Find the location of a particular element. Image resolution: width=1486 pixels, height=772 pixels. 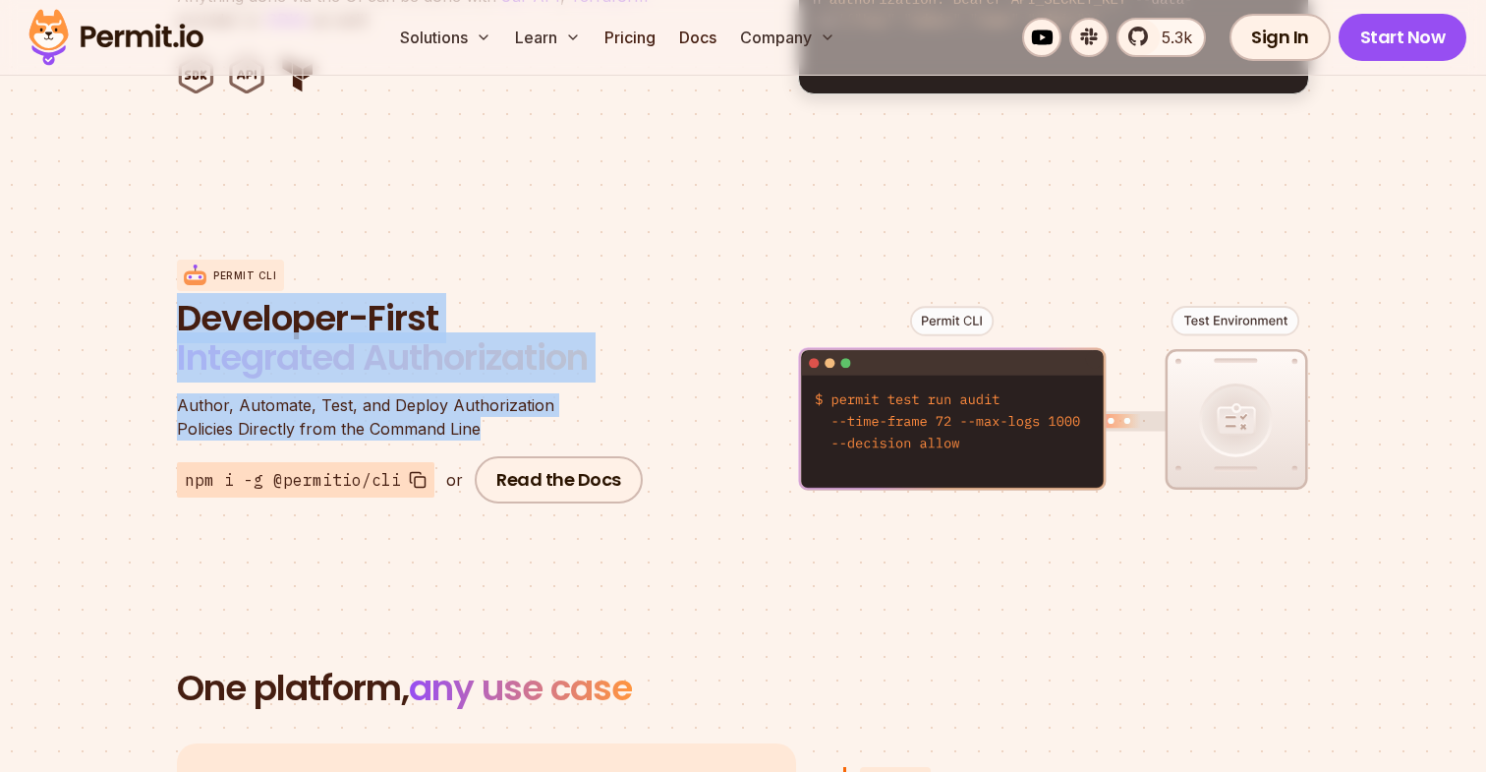

a: Docs is located at coordinates (698, 37).